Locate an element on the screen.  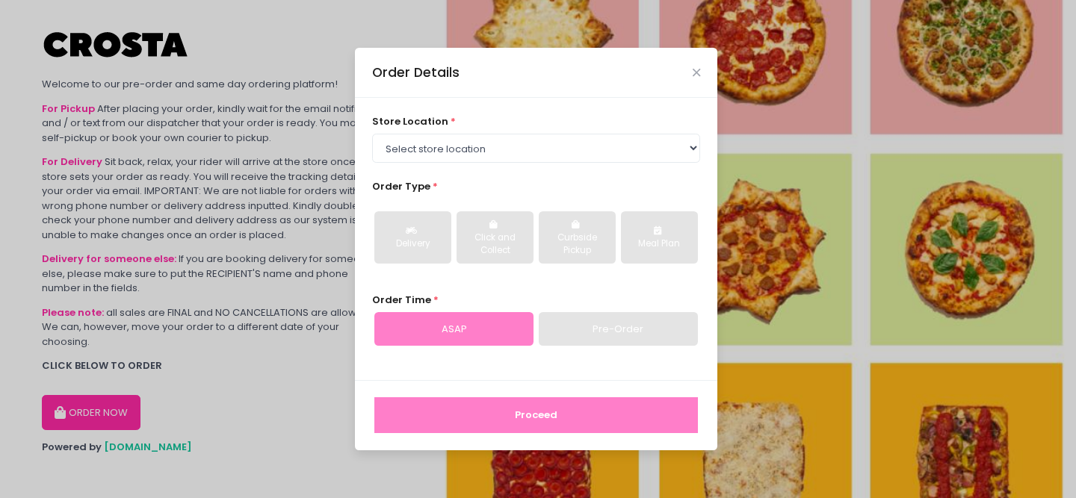
span: store location is located at coordinates (410, 121).